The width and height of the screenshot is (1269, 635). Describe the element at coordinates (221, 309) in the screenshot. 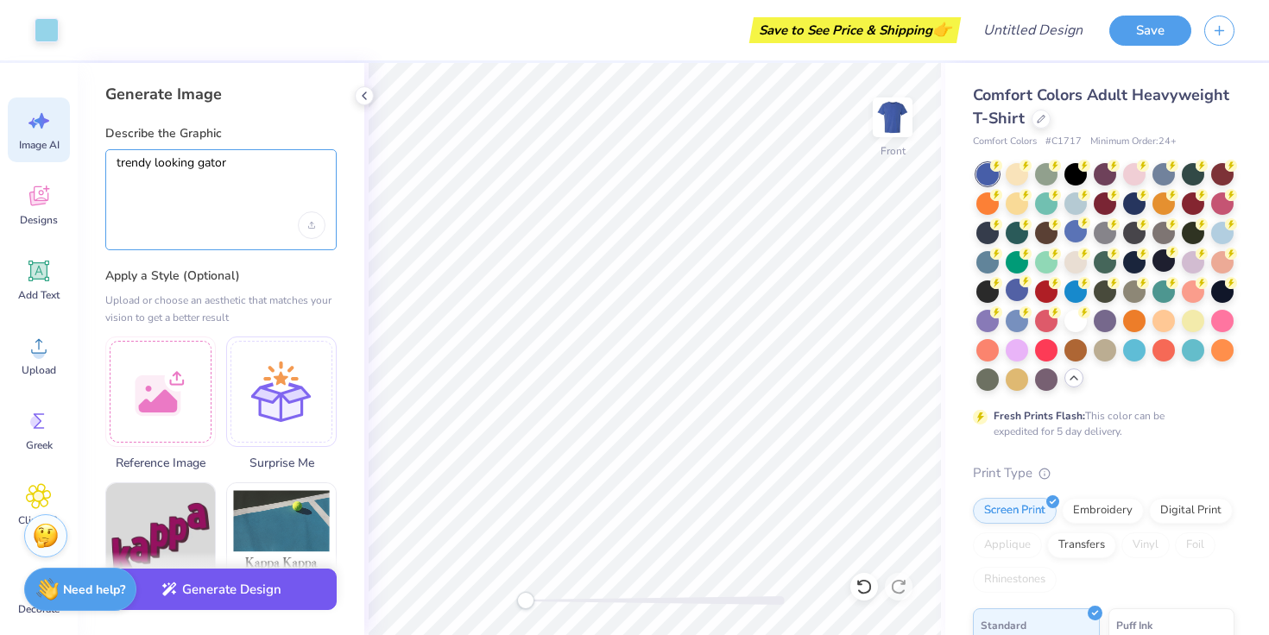

I see `div: Upload or choose an aesthetic that matches your vision to get a better result` at that location.